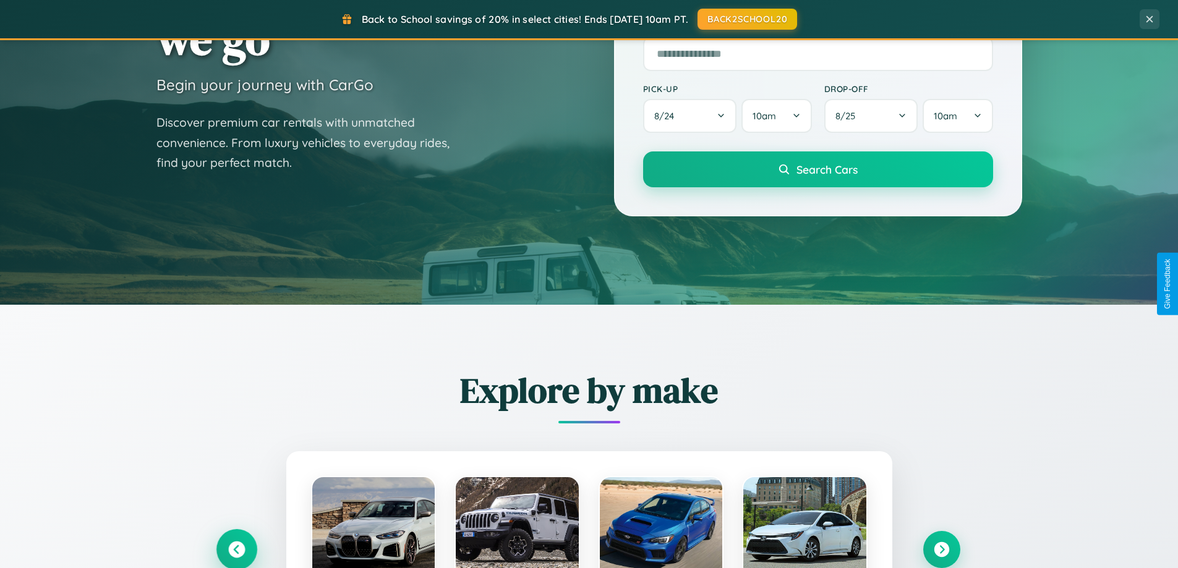  What do you see at coordinates (690, 116) in the screenshot?
I see `button: 8/24` at bounding box center [690, 116].